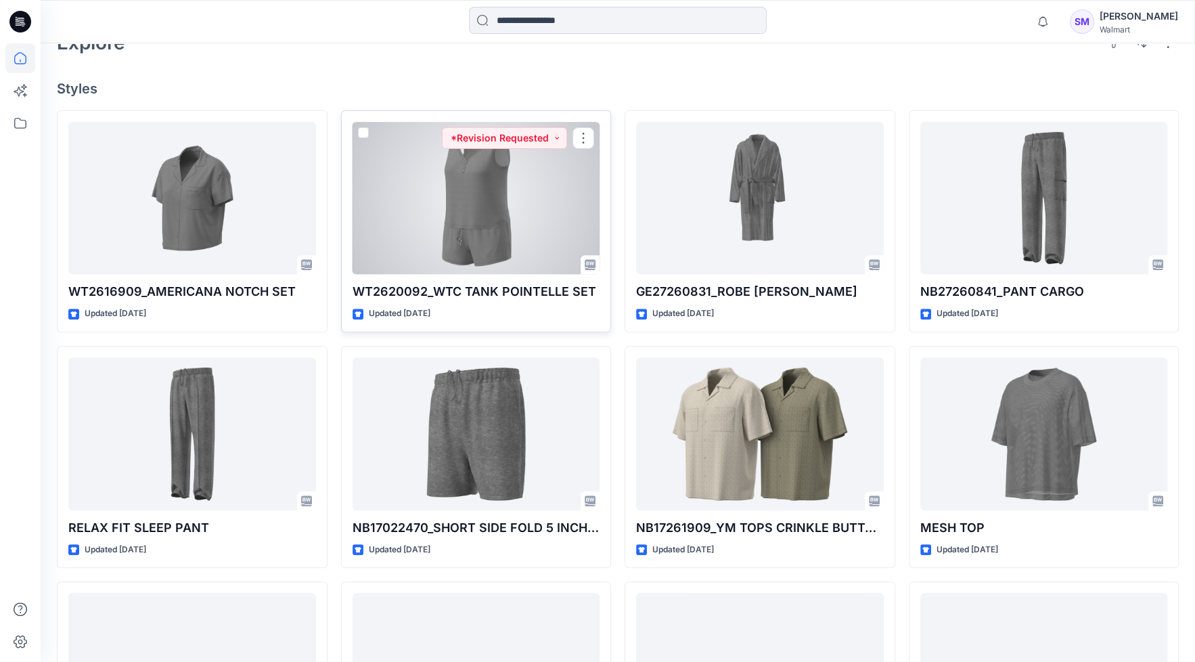  I want to click on p: WT2616909_AMERICANA NOTCH SET, so click(192, 292).